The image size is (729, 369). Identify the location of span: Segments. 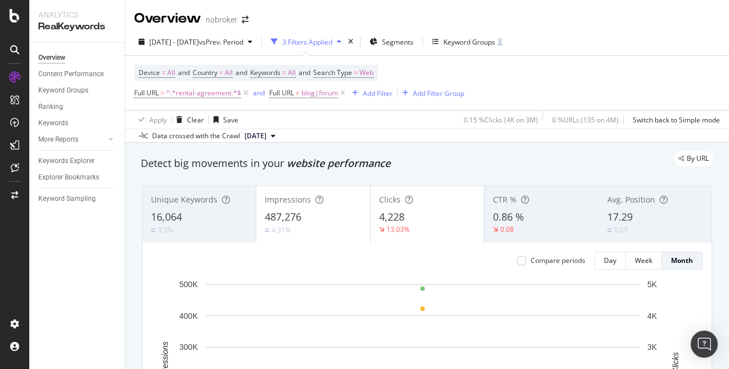
(398, 42).